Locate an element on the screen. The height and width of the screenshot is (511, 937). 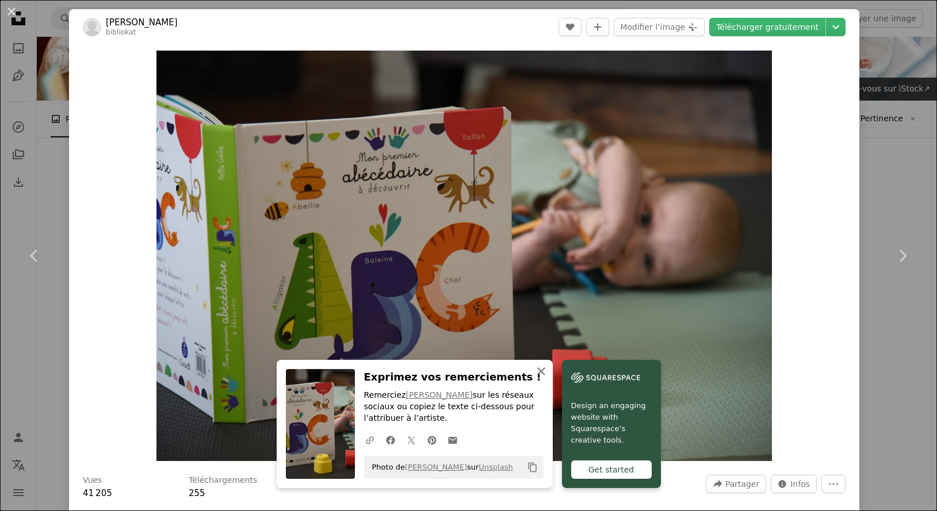
button: Partager cette image is located at coordinates (735, 484).